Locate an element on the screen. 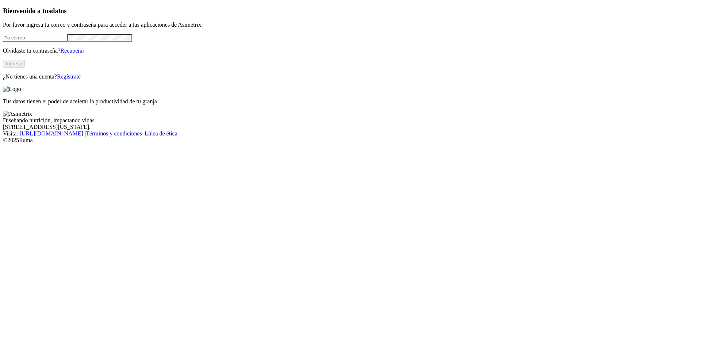 Image resolution: width=701 pixels, height=348 pixels. p: ¿No tienes una cuenta? is located at coordinates (350, 77).